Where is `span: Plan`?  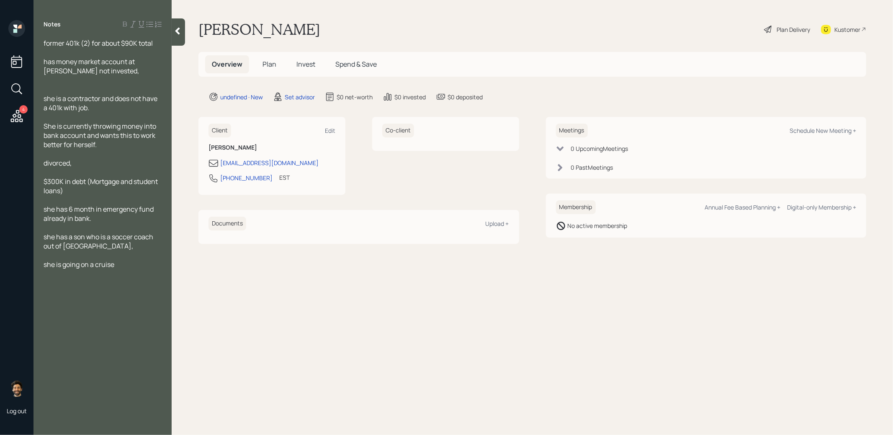 span: Plan is located at coordinates (269, 64).